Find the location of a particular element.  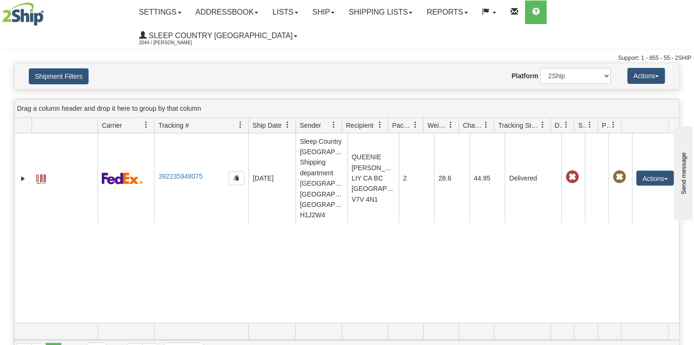

span: Shipment Issues is located at coordinates (582, 125).